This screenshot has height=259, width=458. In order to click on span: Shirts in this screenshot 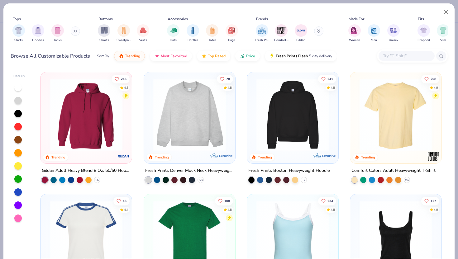, I will do `click(18, 40)`.